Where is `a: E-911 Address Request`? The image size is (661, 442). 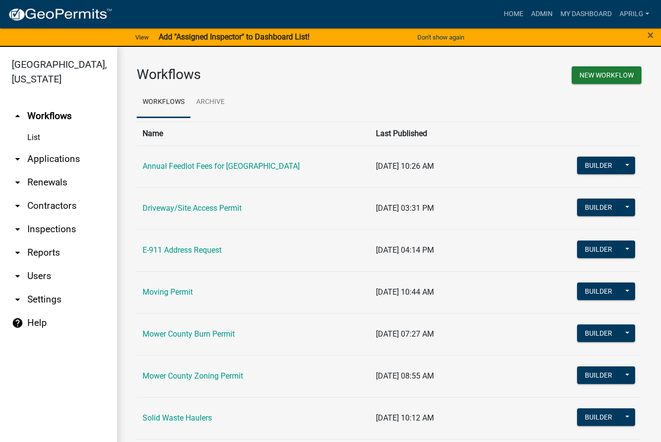
a: E-911 Address Request is located at coordinates (182, 250).